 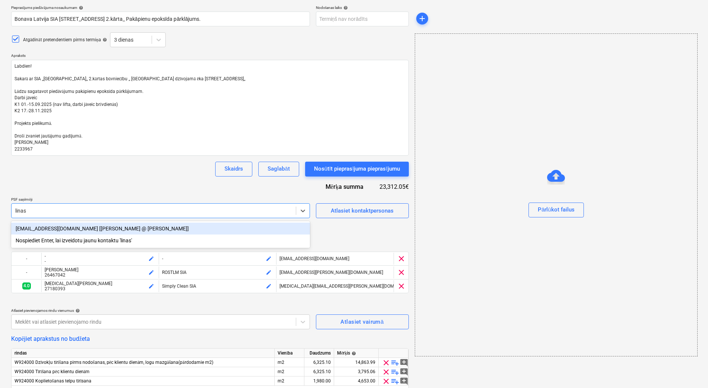 What do you see at coordinates (161, 310) in the screenshot?
I see `div: Atlasiet pievienojamos rindu vienumus` at bounding box center [161, 310].